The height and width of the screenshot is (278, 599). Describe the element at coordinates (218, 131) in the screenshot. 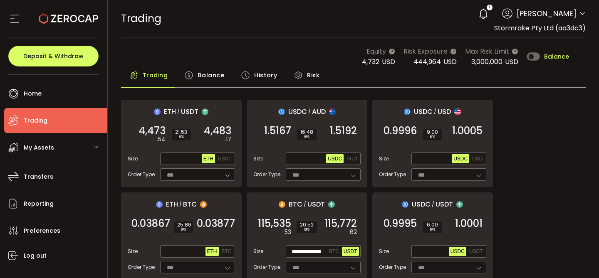

I see `span: 4,483` at that location.